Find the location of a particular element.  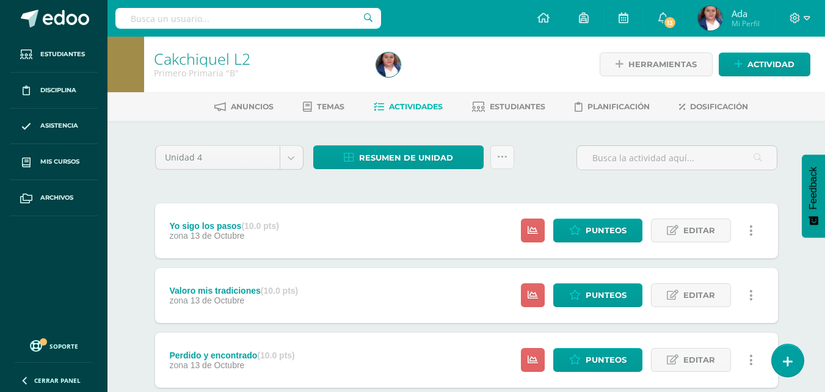

a: Unidad 4 is located at coordinates (229, 158).